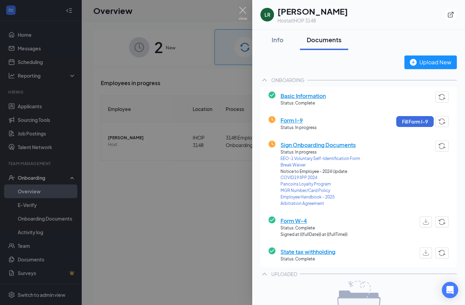  I want to click on div: LR, so click(267, 15).